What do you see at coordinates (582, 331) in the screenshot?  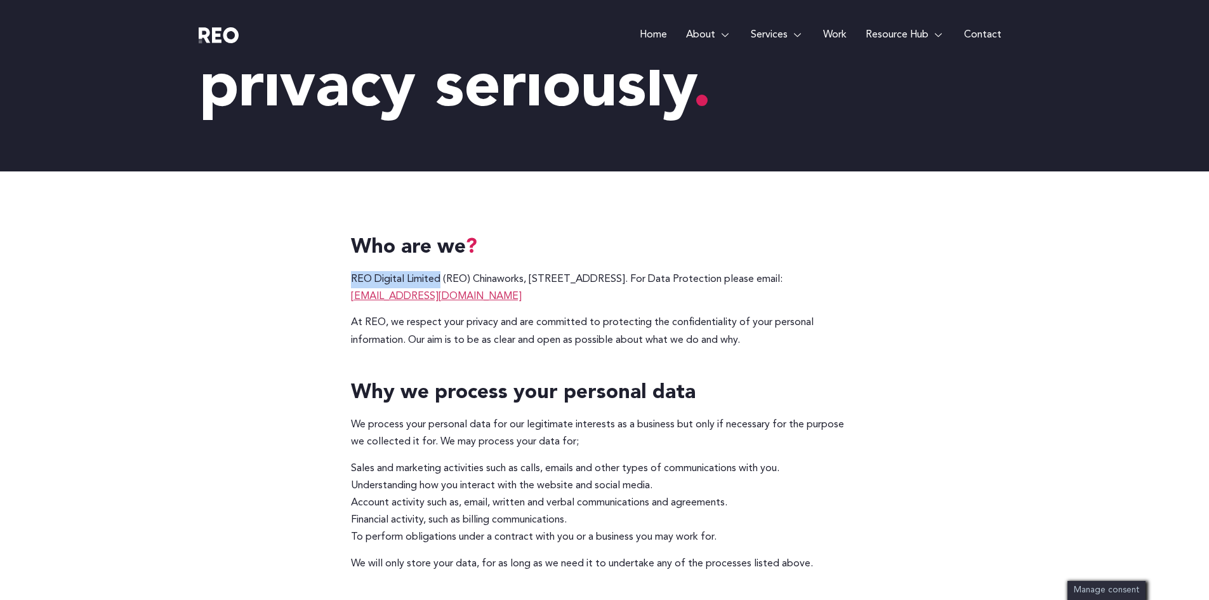 I see `span: At REO, we respect your privacy and are committed to protecting the confidentiality of your perso...` at bounding box center [582, 331].